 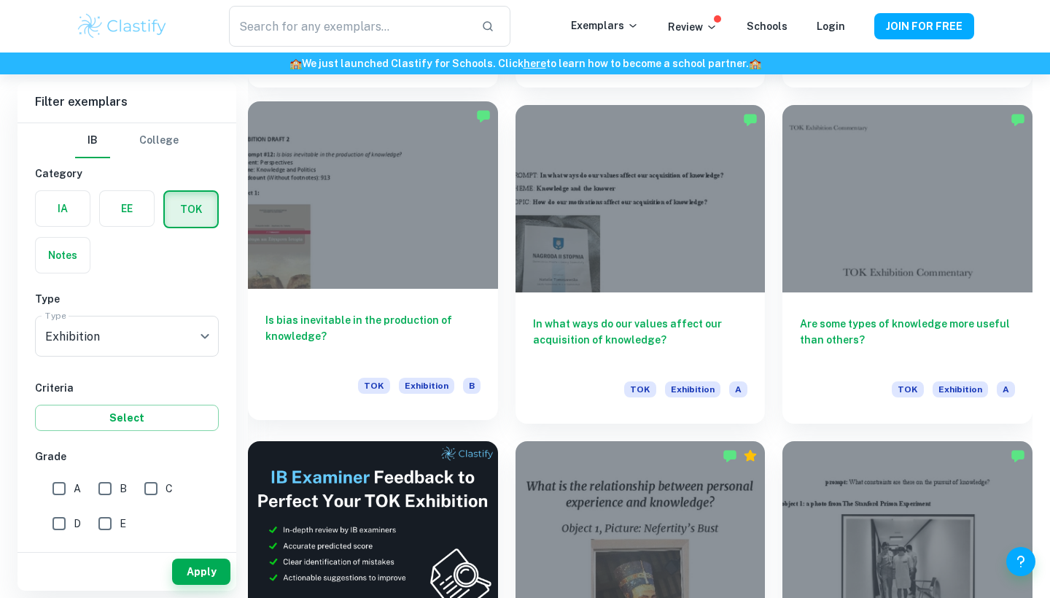 I want to click on button: IA, so click(x=63, y=209).